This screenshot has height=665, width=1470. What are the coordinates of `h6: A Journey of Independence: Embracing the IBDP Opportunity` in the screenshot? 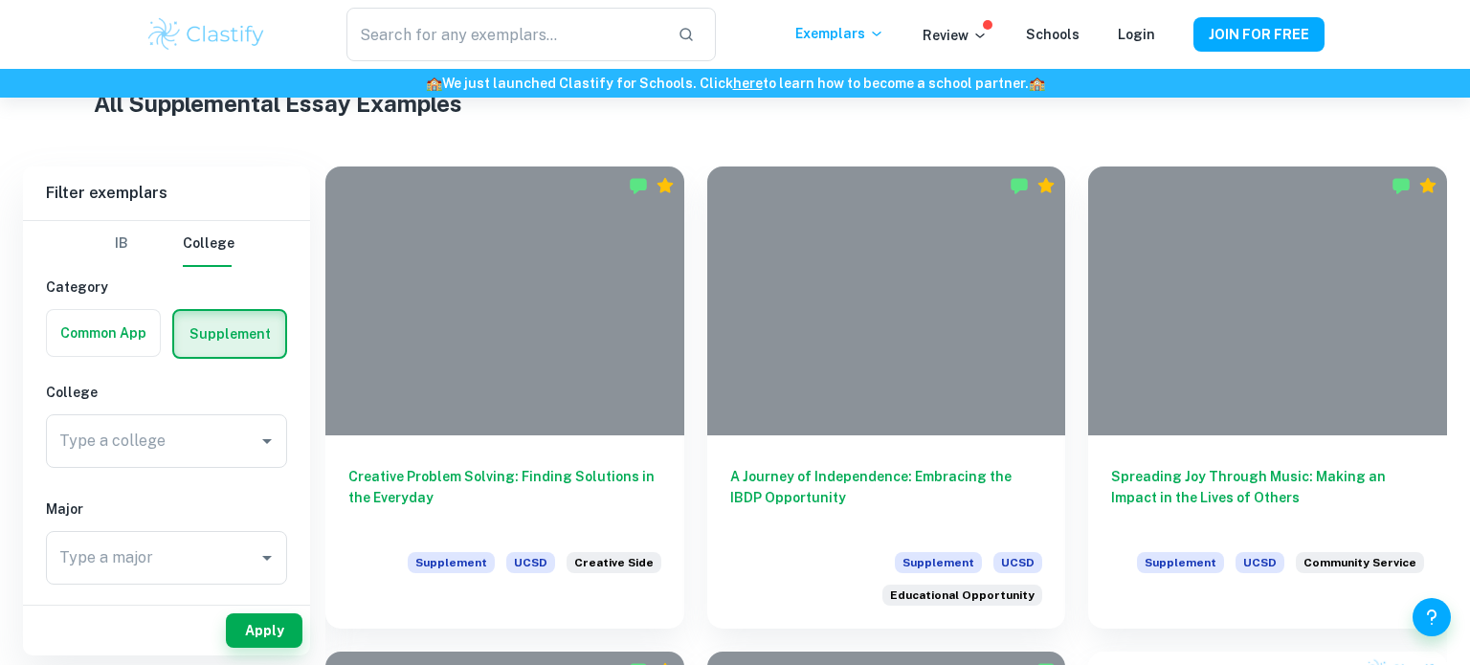 It's located at (886, 498).